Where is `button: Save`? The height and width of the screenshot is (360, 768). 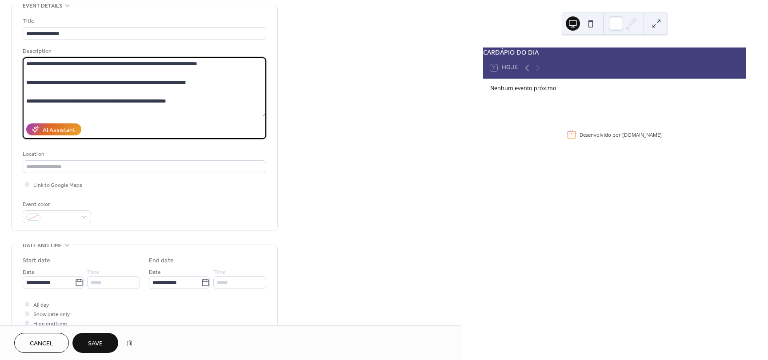 button: Save is located at coordinates (95, 343).